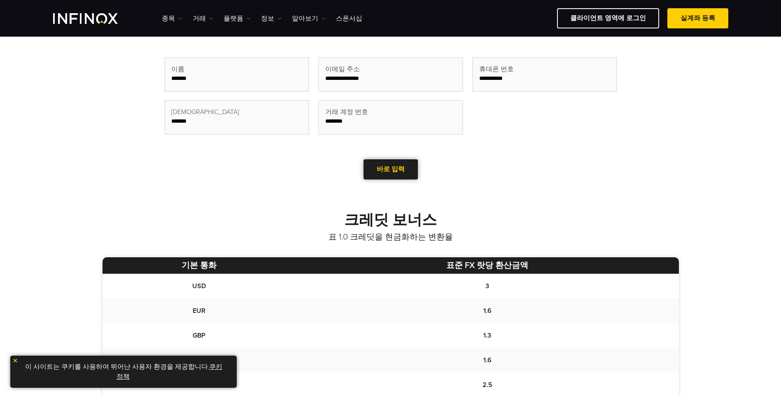  I want to click on td: 1.3, so click(487, 336).